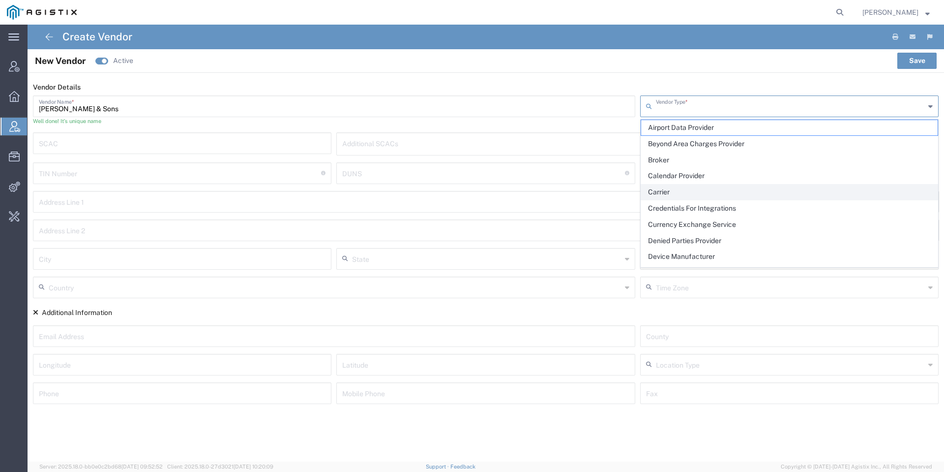 The width and height of the screenshot is (944, 472). What do you see at coordinates (486, 87) in the screenshot?
I see `h5: Vendor Details` at bounding box center [486, 87].